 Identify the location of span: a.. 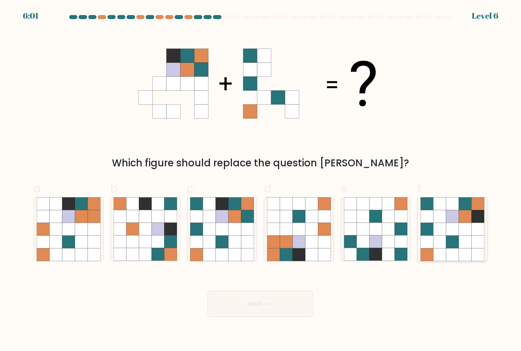
(38, 188).